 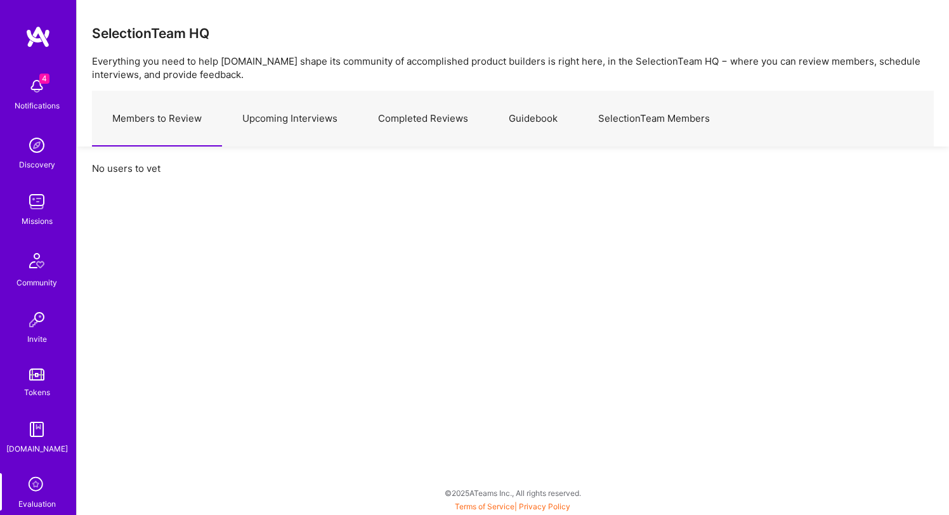 I want to click on div: Missions, so click(x=37, y=221).